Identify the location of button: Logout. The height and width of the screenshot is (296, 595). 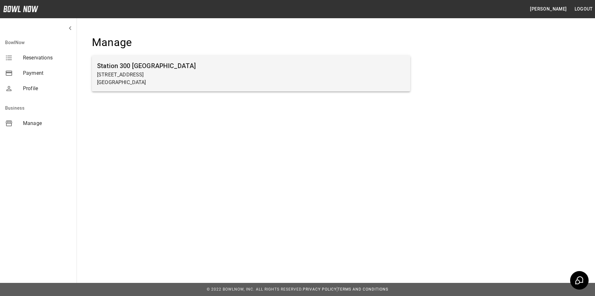
(584, 9).